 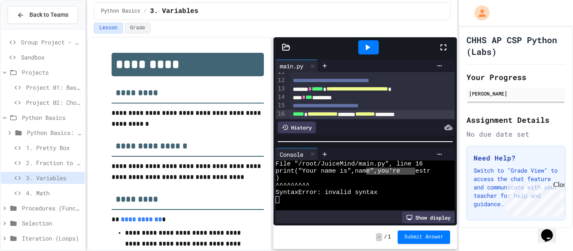 I want to click on span: ",agestr, so click(x=415, y=171).